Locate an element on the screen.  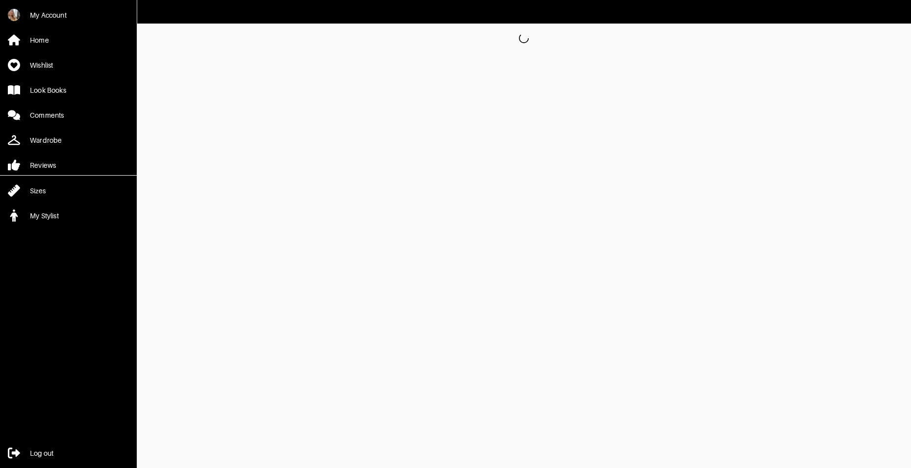
div: Reviews is located at coordinates (43, 165).